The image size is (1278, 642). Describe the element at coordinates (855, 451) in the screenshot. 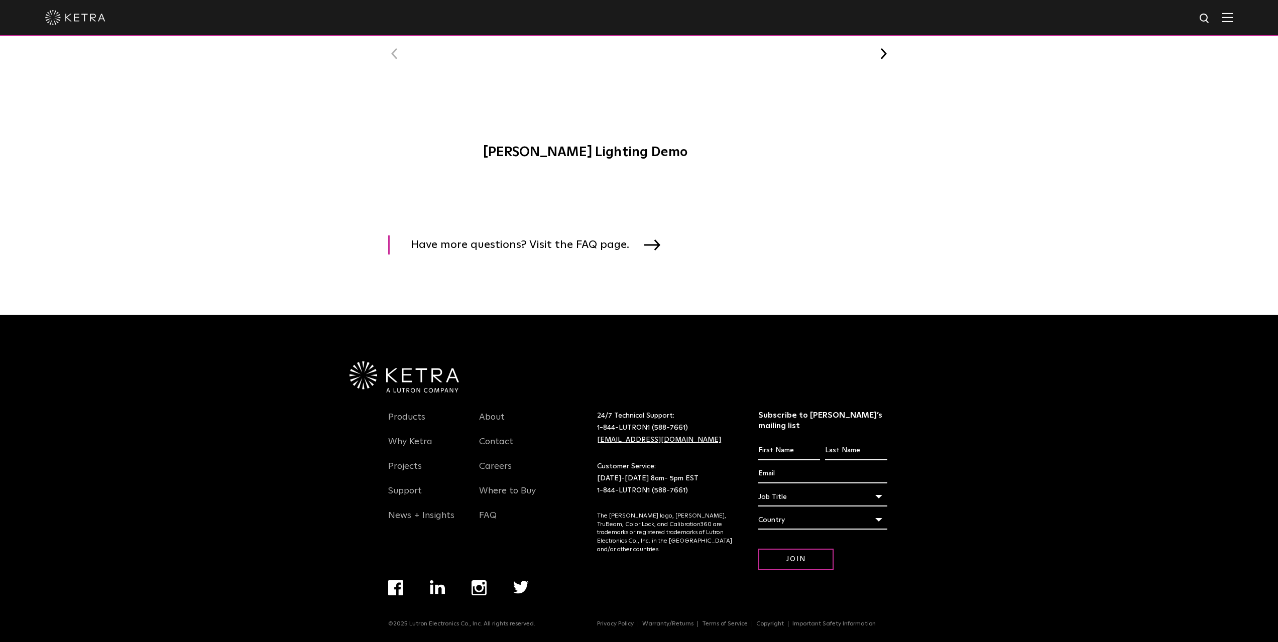

I see `input: Last Name` at that location.